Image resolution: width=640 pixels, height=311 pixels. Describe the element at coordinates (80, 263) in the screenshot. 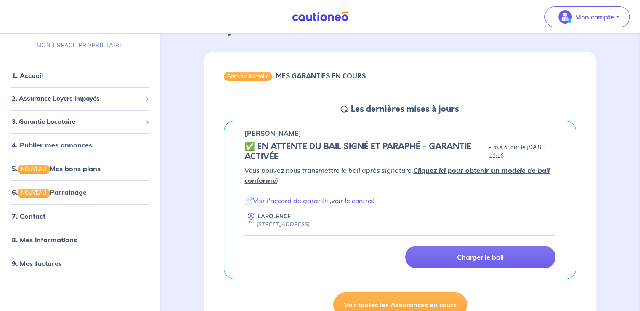

I see `div: 9. Mes factures` at that location.